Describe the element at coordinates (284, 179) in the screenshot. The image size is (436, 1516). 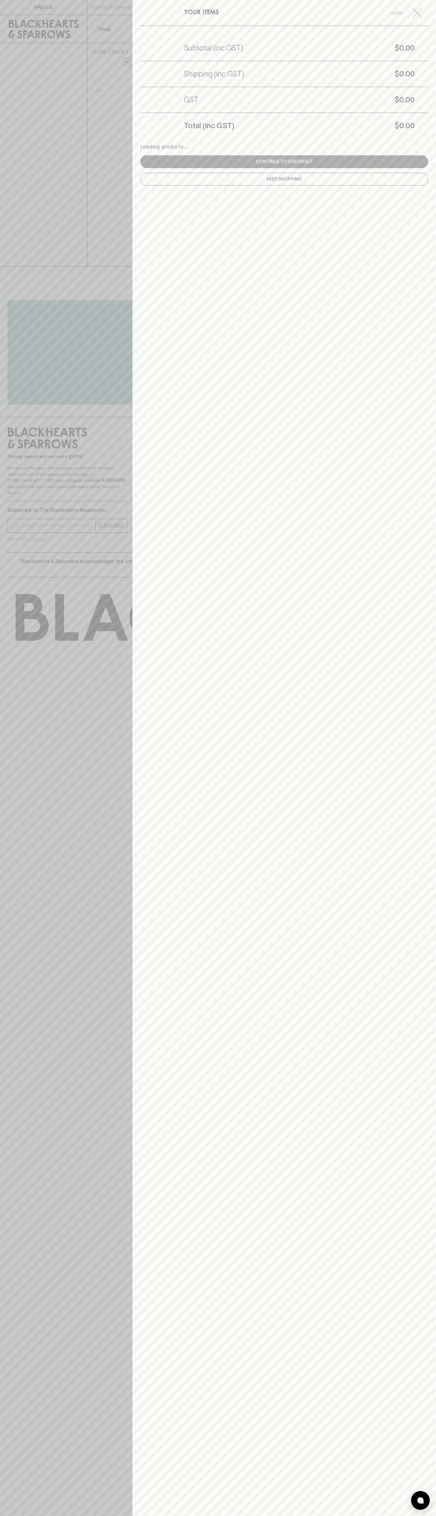
I see `button: Keep Shopping` at that location.